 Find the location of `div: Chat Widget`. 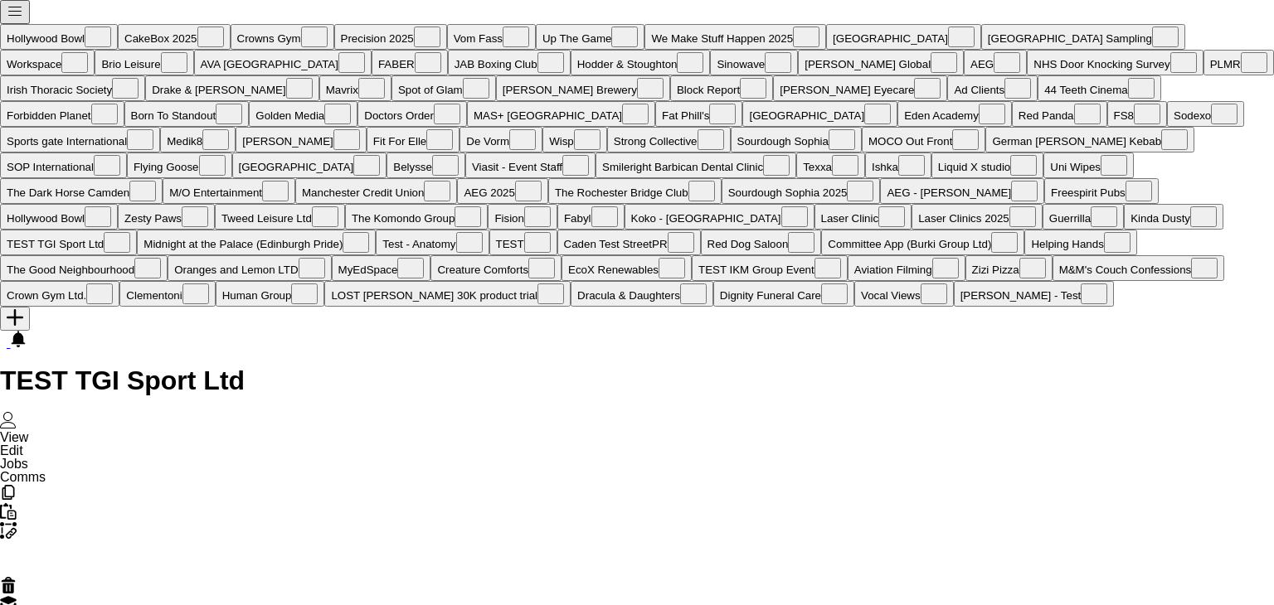

div: Chat Widget is located at coordinates (1232, 565).